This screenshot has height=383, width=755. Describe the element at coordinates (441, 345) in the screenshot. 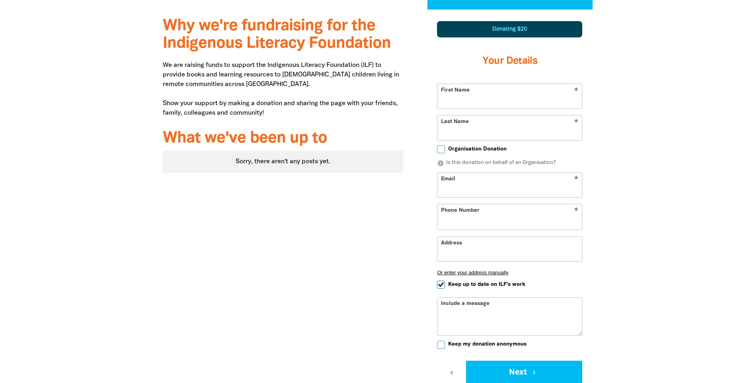

I see `input: Keep my donation anonymous` at that location.